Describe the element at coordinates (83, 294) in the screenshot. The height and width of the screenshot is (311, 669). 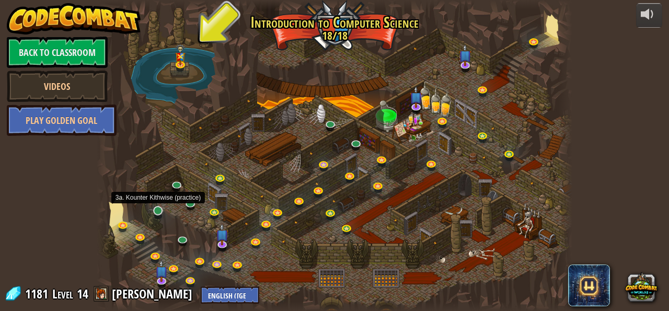
I see `span: 14` at that location.